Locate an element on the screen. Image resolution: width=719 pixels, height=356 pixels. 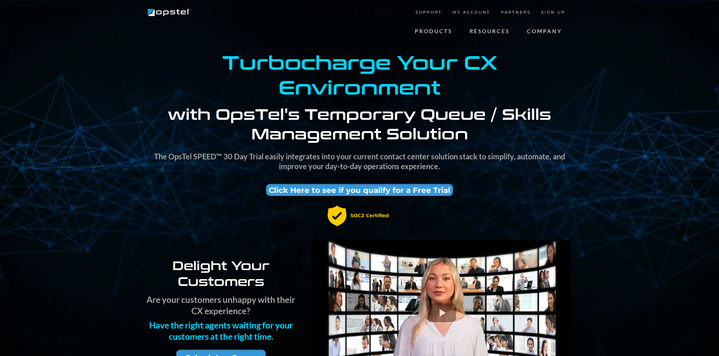
img: Brand Logo is located at coordinates (169, 12).